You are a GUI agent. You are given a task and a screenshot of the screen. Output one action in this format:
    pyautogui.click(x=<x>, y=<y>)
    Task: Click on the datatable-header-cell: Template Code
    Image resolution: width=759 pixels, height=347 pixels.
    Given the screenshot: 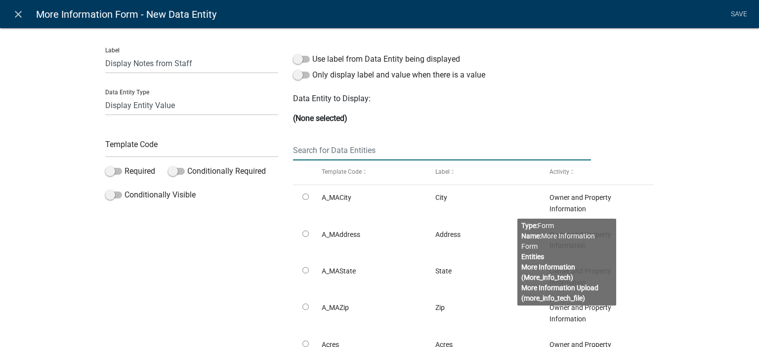 What is the action you would take?
    pyautogui.click(x=368, y=172)
    